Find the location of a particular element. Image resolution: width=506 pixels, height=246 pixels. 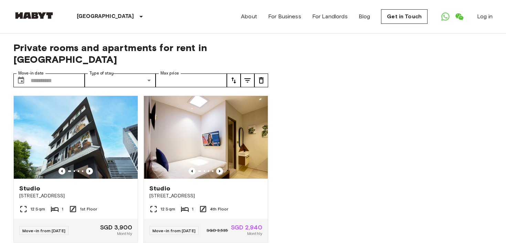

label: Move-in date is located at coordinates (31, 73).